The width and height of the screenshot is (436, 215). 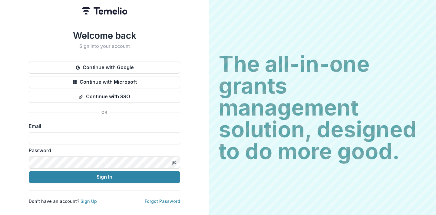 I want to click on button: Continue with Google, so click(x=104, y=68).